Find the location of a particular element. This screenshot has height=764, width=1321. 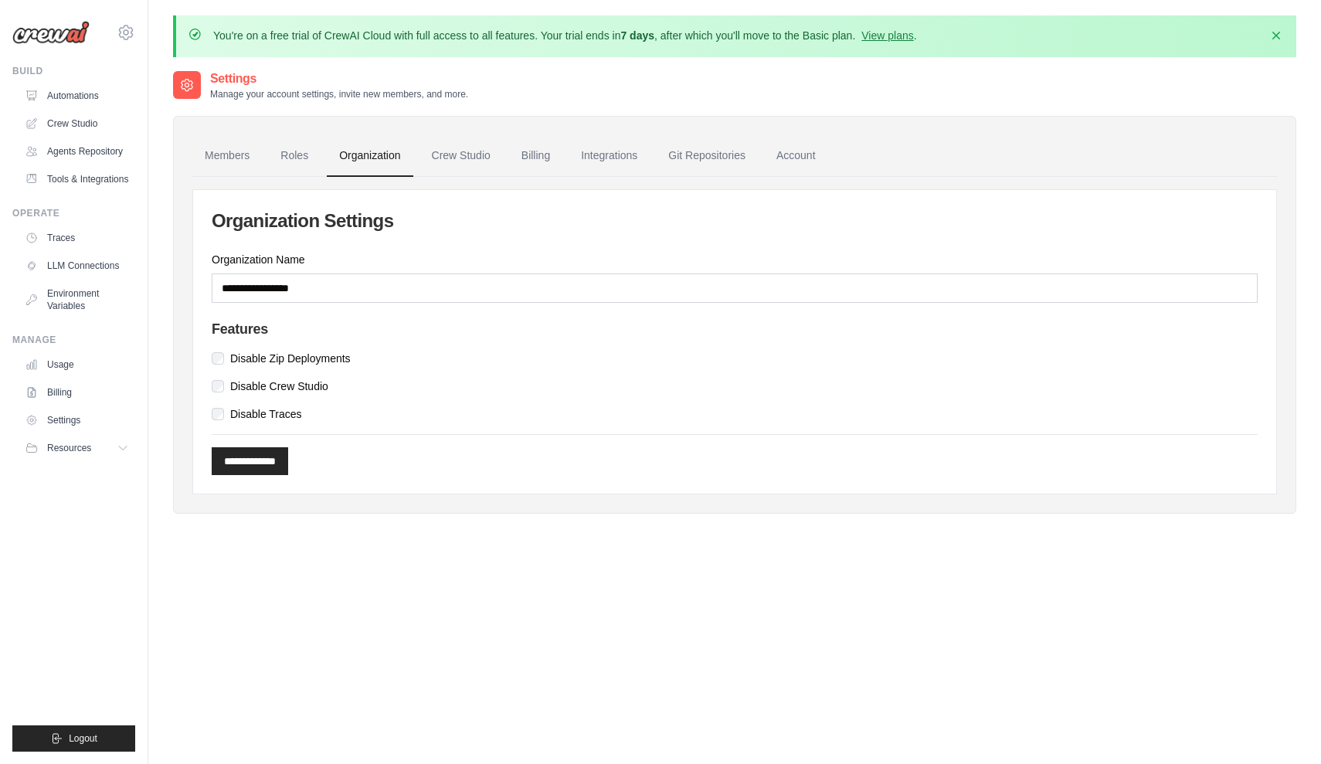

h2: Settings is located at coordinates (339, 79).